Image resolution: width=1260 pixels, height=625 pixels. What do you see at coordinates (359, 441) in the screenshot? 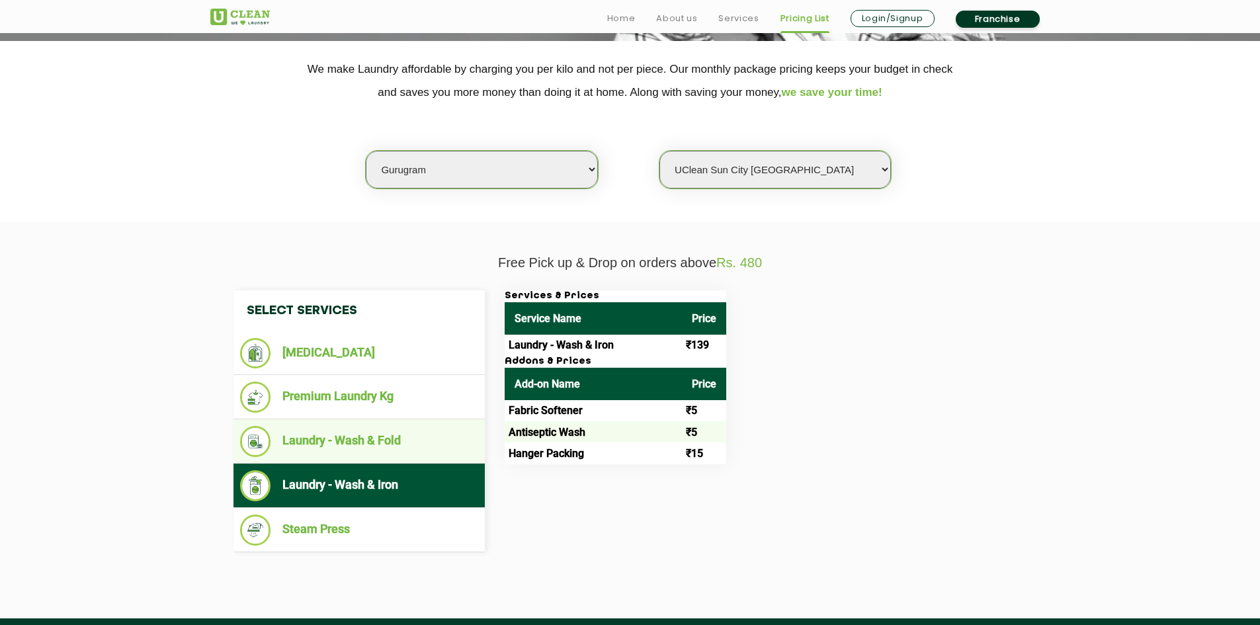
I see `li: Laundry - Wash & Fold` at bounding box center [359, 441].